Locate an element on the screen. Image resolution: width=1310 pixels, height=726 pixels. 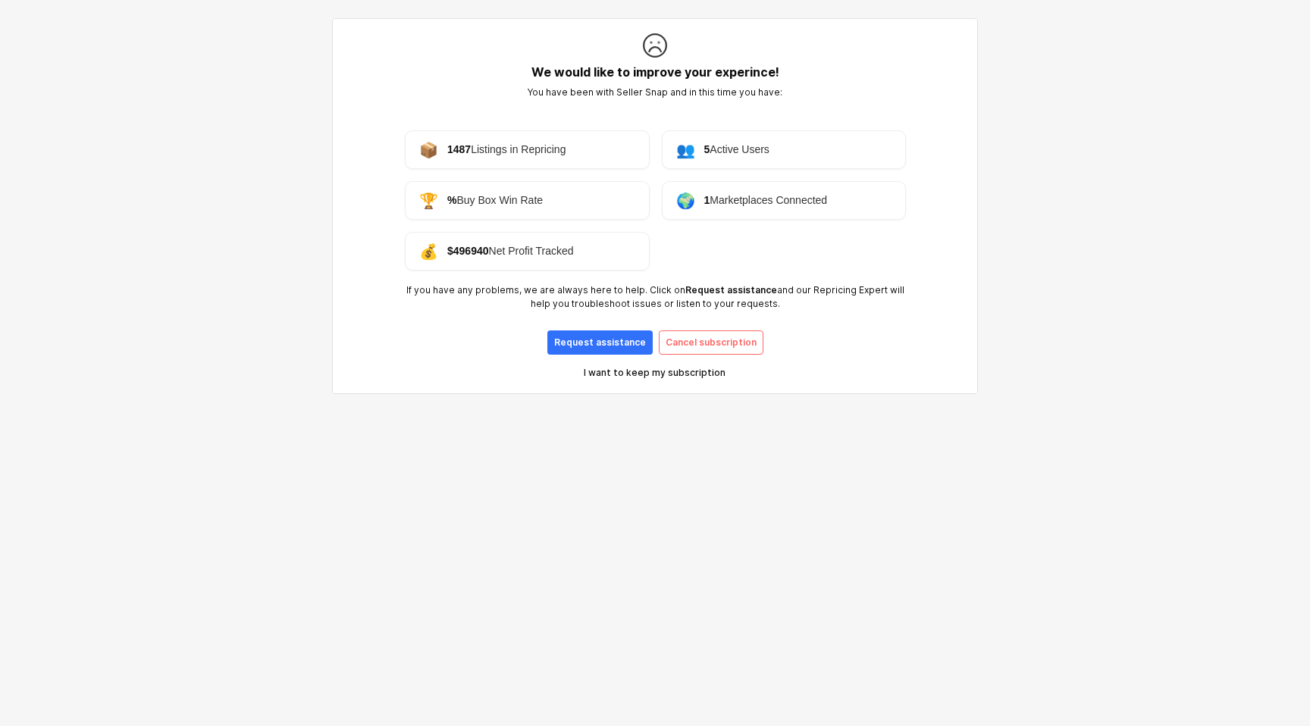
p: If you have any problems, we are always here to help. Click on and our Repricing Expert will help... is located at coordinates (655, 297).